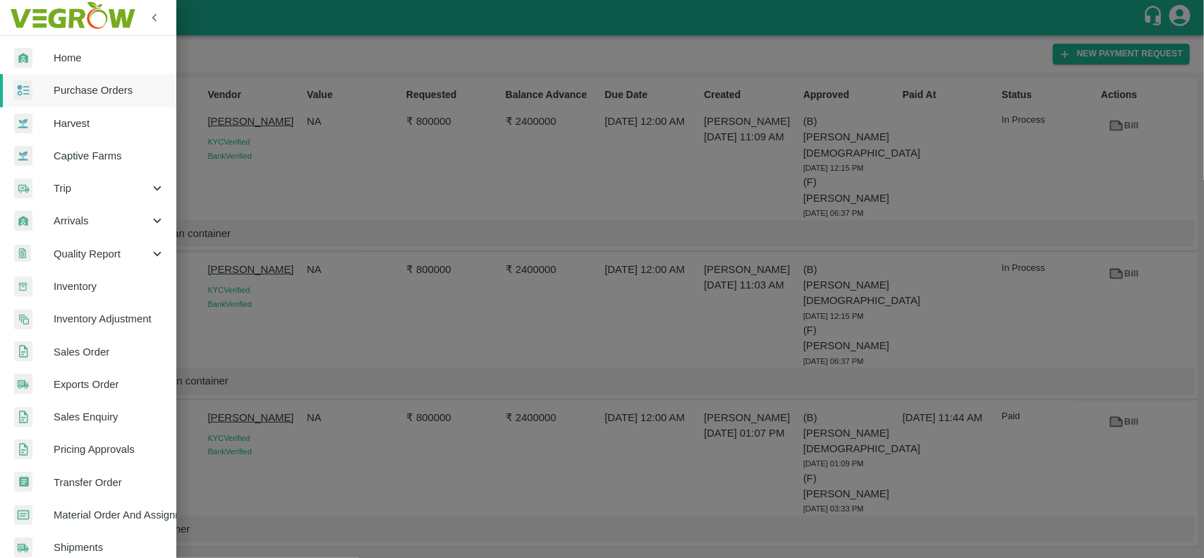 The height and width of the screenshot is (558, 1204). I want to click on span: Inventory, so click(109, 286).